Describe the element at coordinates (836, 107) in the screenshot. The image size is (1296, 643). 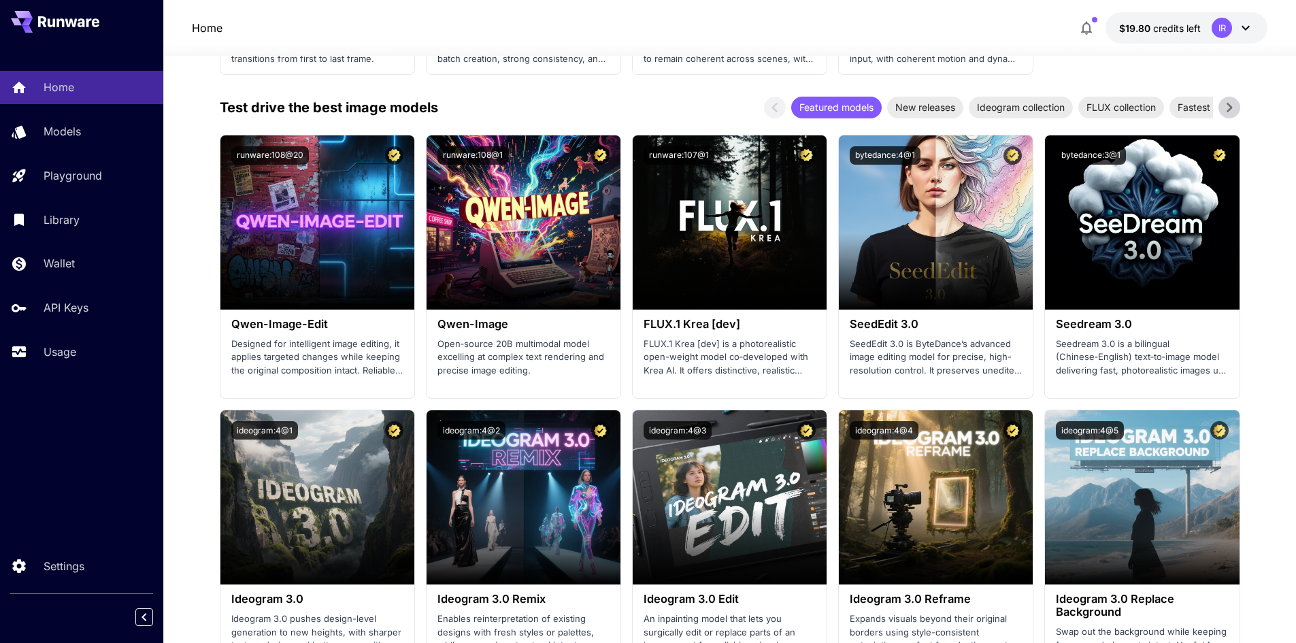
I see `div: Featured models` at that location.